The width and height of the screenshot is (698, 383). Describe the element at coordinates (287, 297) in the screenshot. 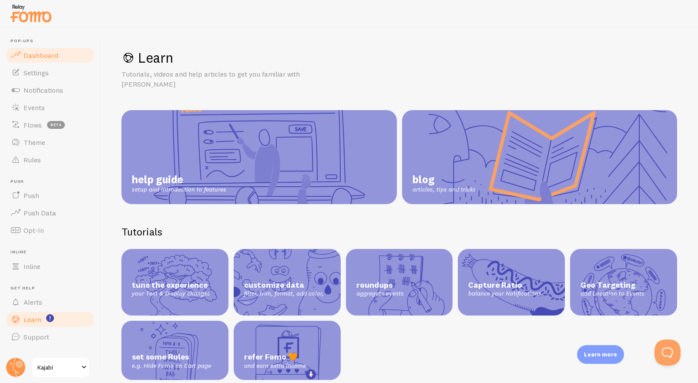

I see `span: filter, trim, format, add color, ...` at that location.